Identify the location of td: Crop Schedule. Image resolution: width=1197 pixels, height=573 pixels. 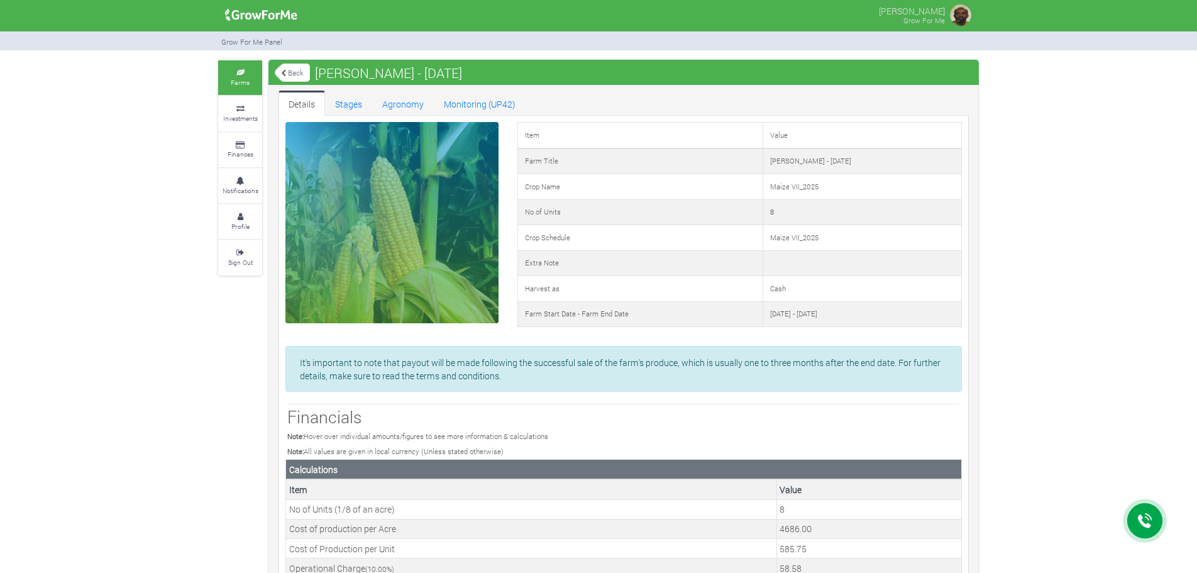
(640, 238).